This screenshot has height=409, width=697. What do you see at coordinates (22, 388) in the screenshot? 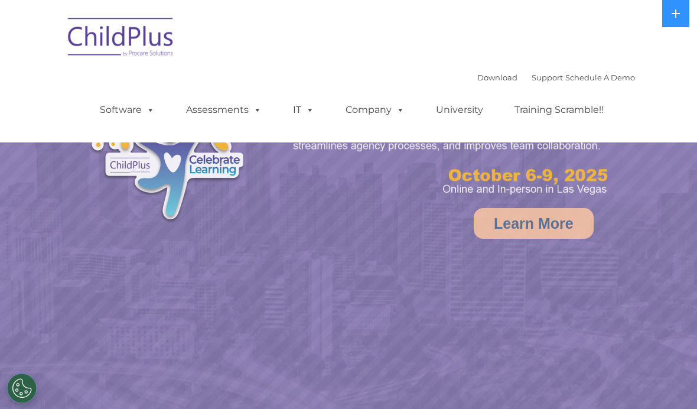
I see `button: Cookies Settings` at bounding box center [22, 388].